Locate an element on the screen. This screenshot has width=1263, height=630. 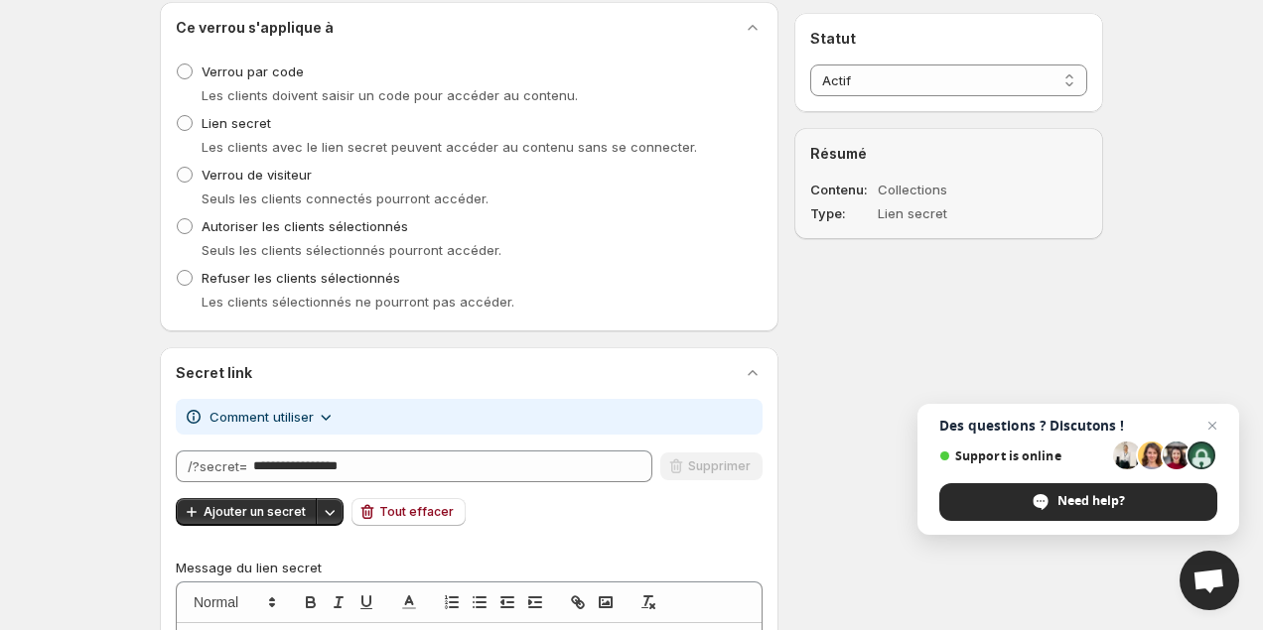
div: Open chat is located at coordinates (1209, 581).